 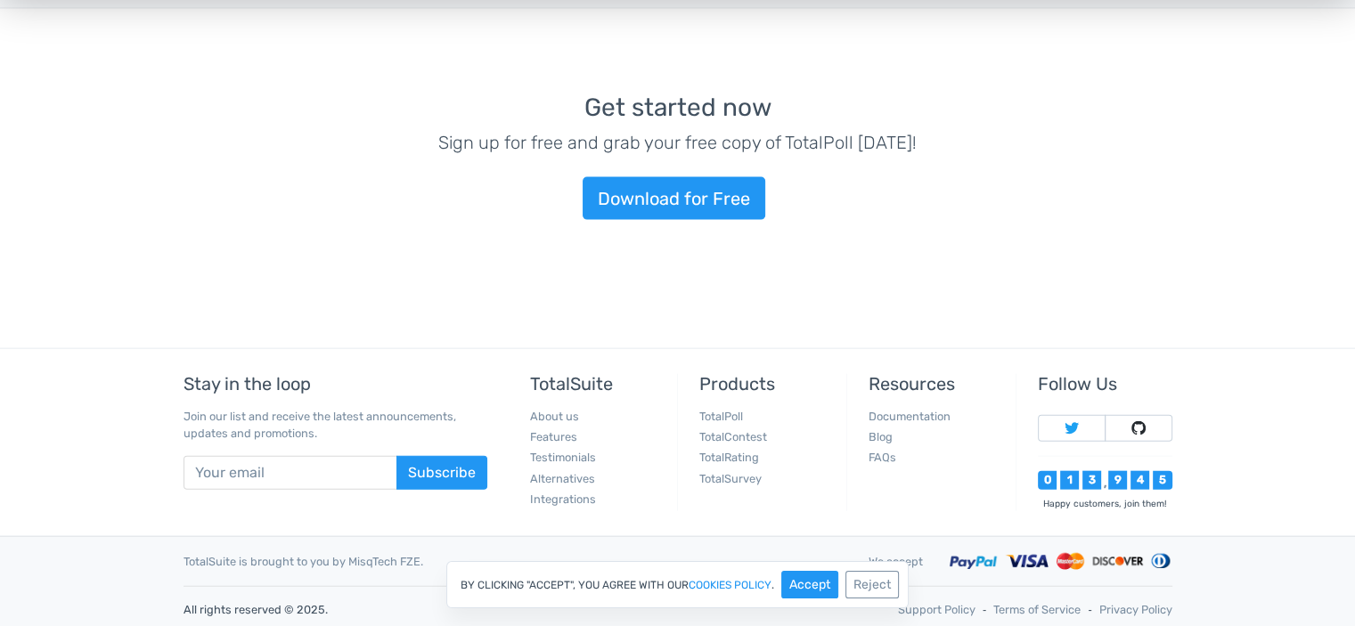 I want to click on a: TotalContest, so click(x=733, y=437).